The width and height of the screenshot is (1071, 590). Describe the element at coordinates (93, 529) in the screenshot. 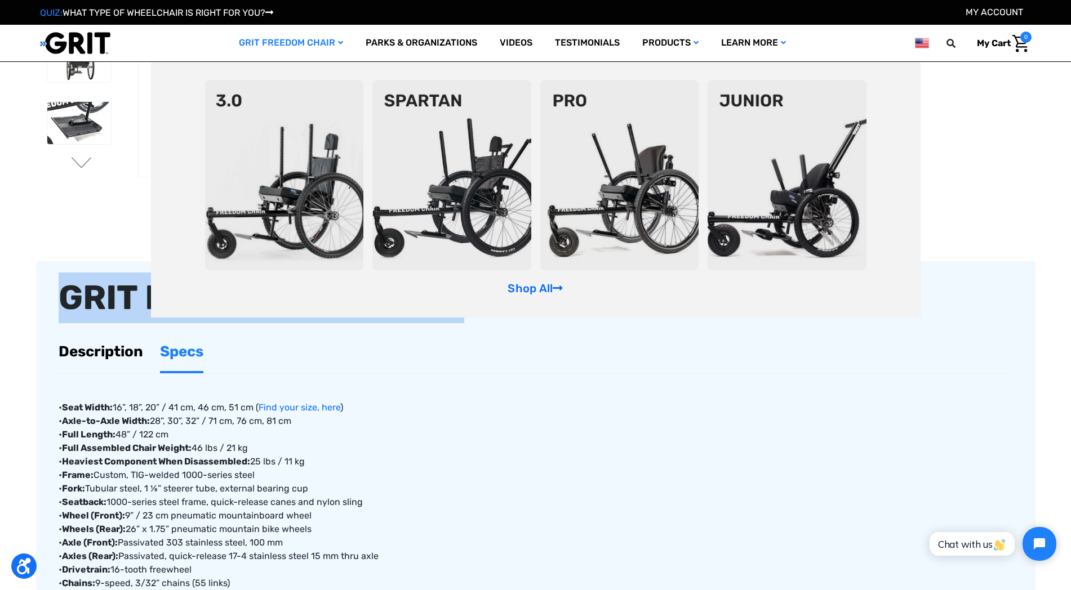

I see `strong: Wheels (Rear):` at that location.